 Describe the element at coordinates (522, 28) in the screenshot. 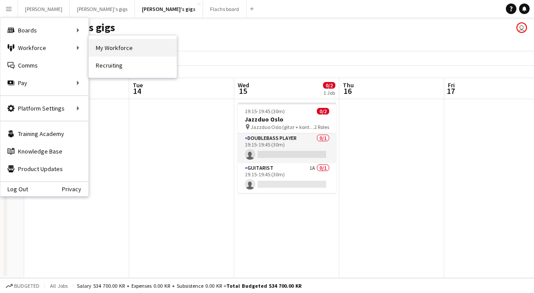

I see `app-user-avatar: Hedvig Christiansen` at that location.